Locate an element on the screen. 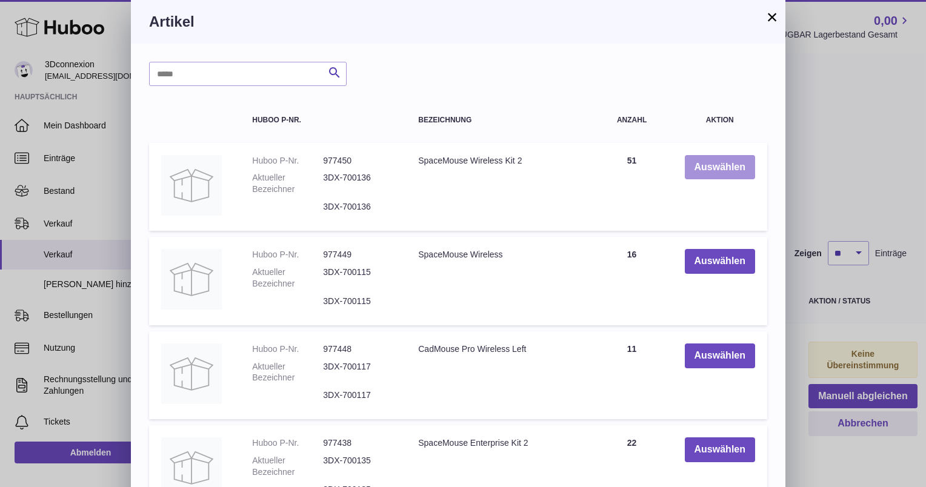 This screenshot has height=487, width=926. th: Anzahl is located at coordinates (632, 120).